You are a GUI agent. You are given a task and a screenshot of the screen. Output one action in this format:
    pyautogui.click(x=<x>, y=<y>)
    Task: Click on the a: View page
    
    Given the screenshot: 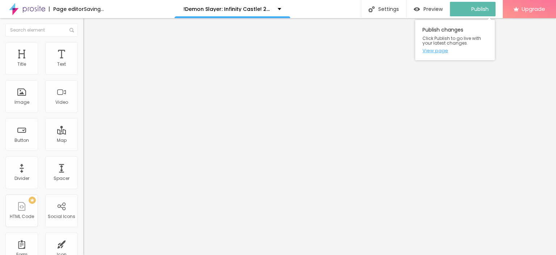 What is the action you would take?
    pyautogui.click(x=455, y=50)
    